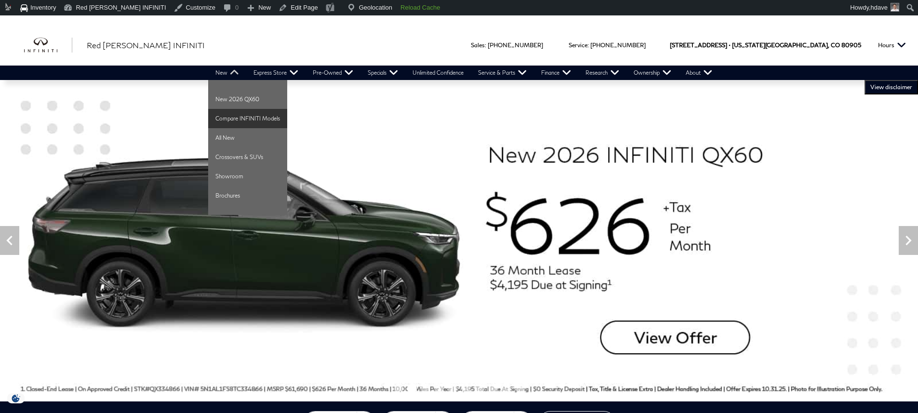  Describe the element at coordinates (425, 388) in the screenshot. I see `span: Go to slide 3` at that location.